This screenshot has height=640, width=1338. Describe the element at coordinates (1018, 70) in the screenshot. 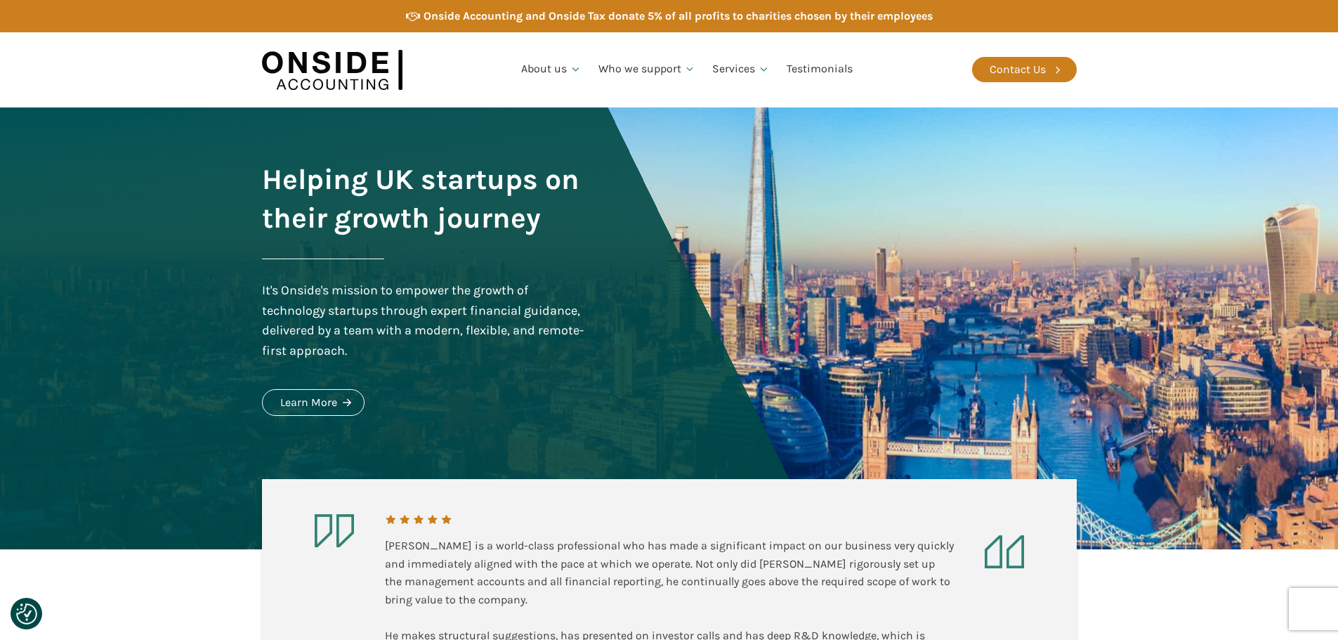

I see `div: Contact Us` at that location.